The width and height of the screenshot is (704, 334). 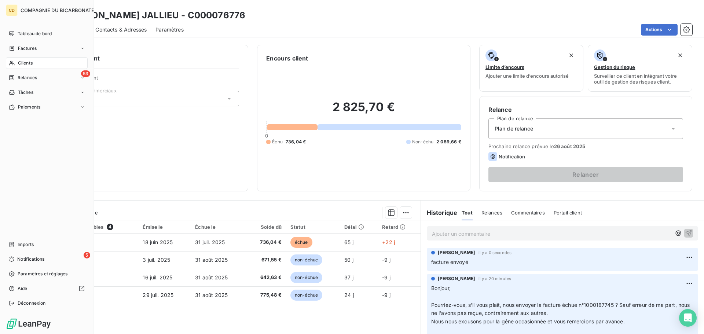 What do you see at coordinates (87, 255) in the screenshot?
I see `span: 5` at bounding box center [87, 255].